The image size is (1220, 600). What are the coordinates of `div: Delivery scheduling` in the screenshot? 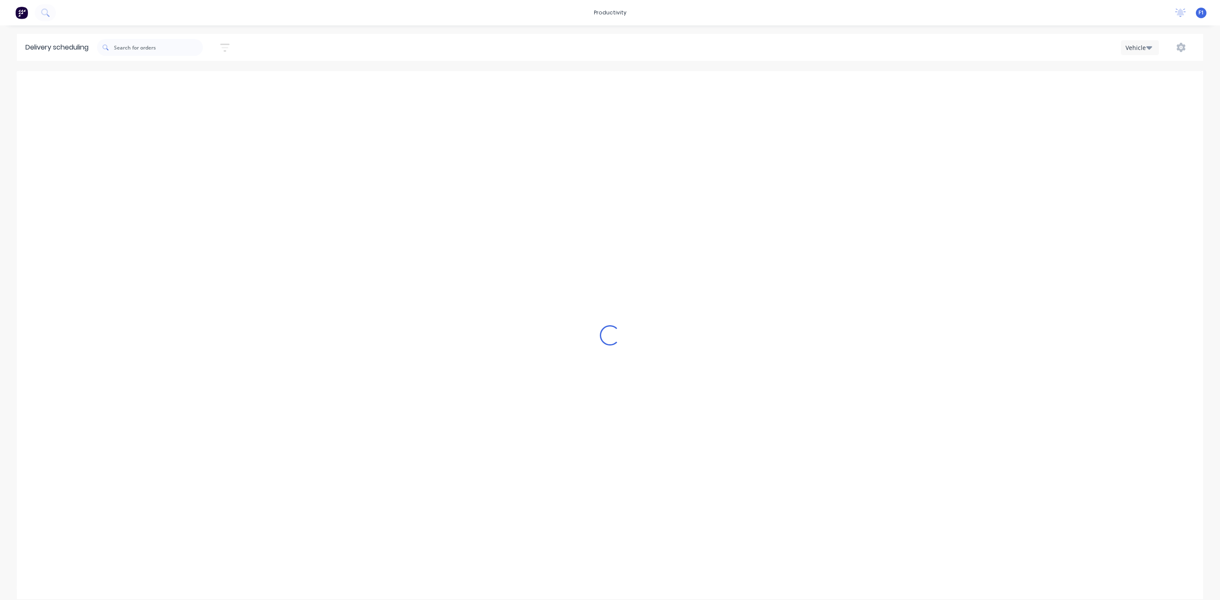 It's located at (57, 47).